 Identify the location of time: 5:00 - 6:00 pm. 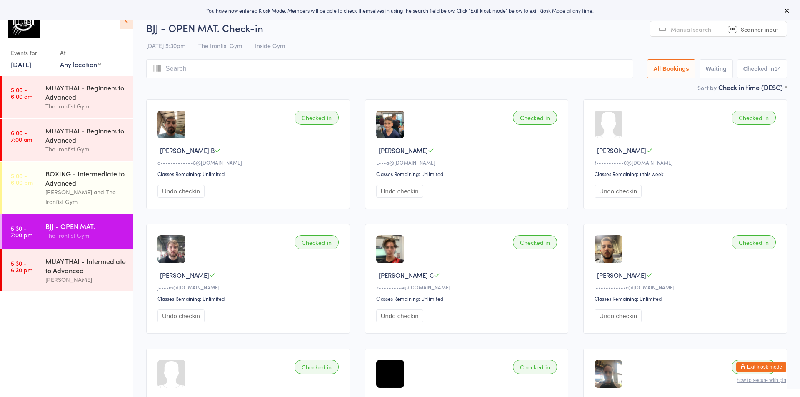
(22, 179).